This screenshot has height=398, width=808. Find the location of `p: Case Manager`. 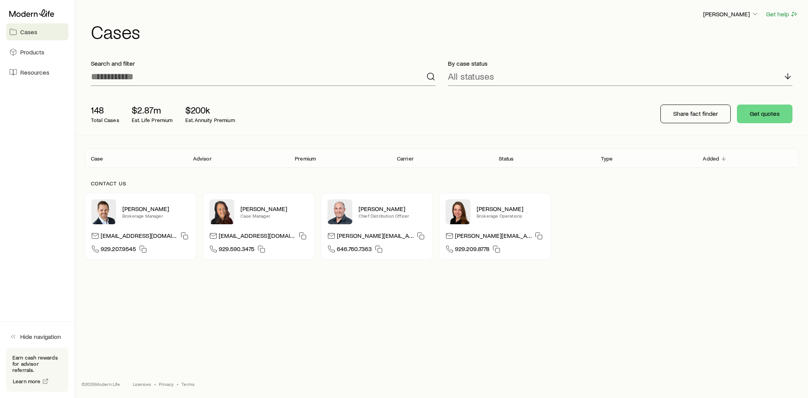

p: Case Manager is located at coordinates (274, 216).